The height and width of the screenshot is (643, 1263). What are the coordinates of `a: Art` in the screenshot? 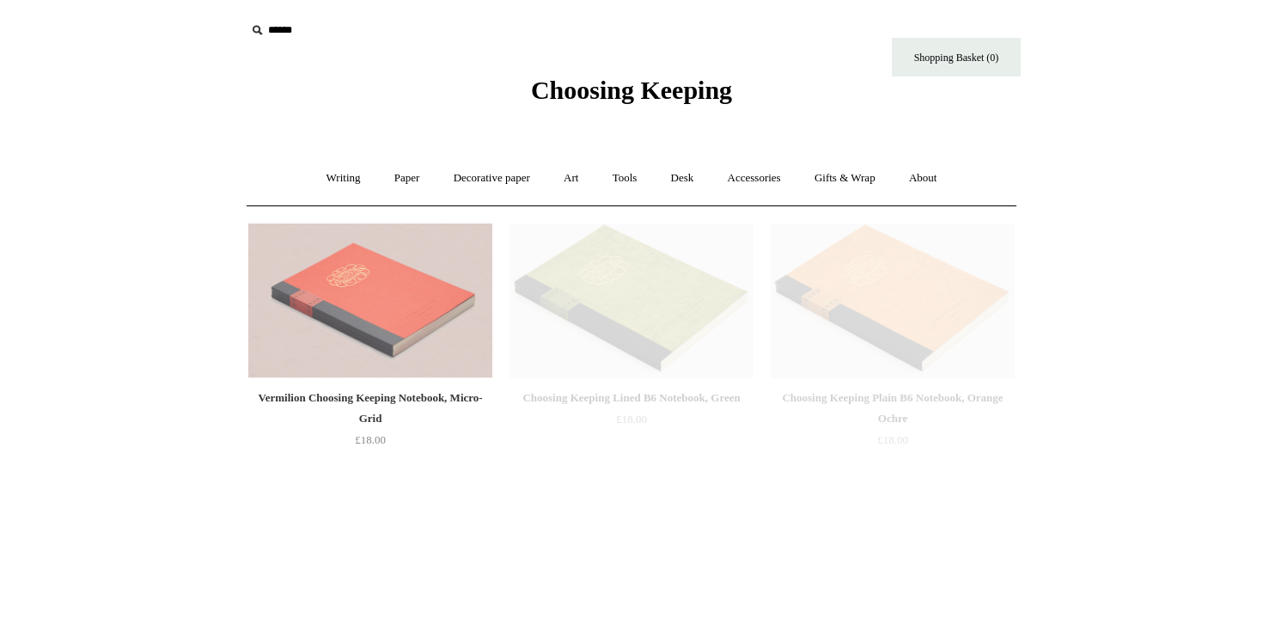 It's located at (571, 178).